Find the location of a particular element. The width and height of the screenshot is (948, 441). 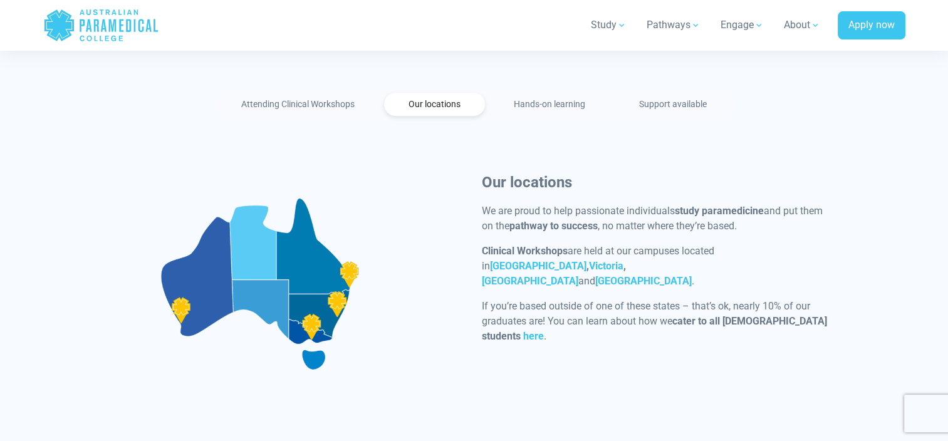

a: here is located at coordinates (533, 336).